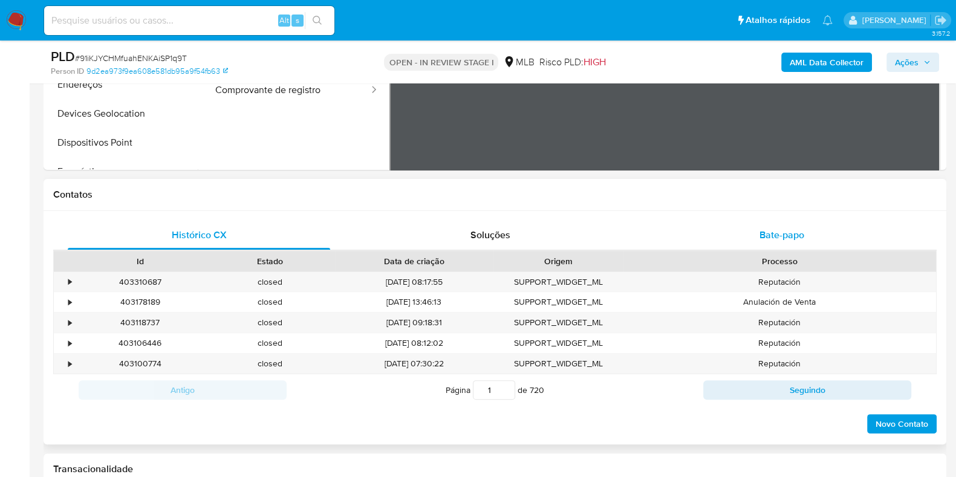  What do you see at coordinates (284, 20) in the screenshot?
I see `span: Alt` at bounding box center [284, 20].